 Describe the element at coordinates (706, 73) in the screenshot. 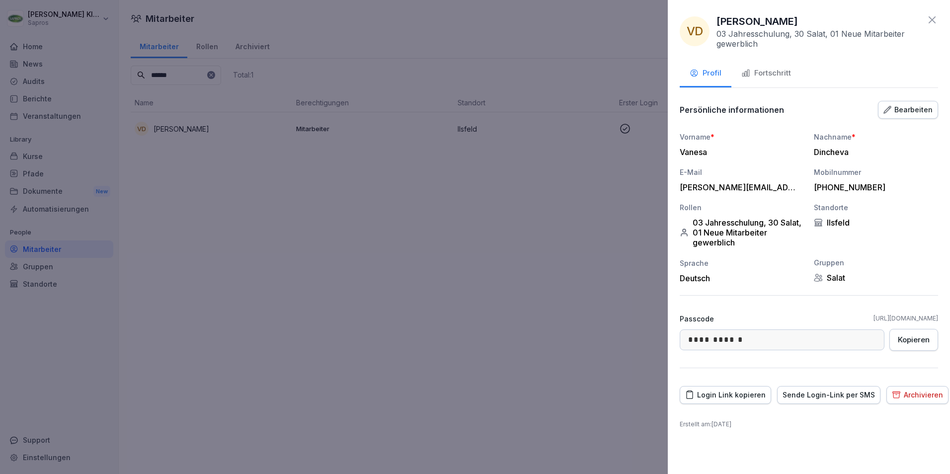

I see `div: Profil` at that location.